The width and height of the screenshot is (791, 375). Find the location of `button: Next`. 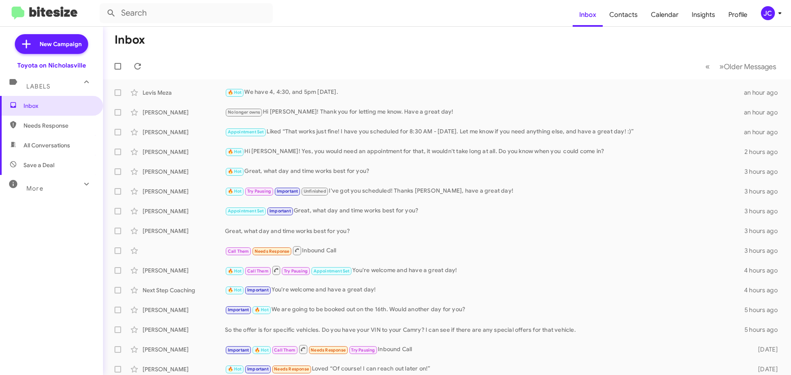

button: Next is located at coordinates (748, 66).